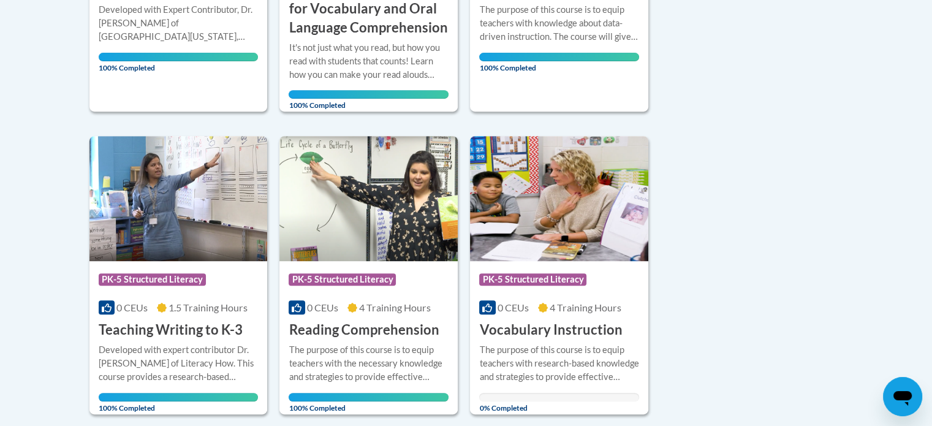 The height and width of the screenshot is (426, 932). I want to click on a: Course LogoPK-5 Structured Literacy0 CEUs4 Training Hours Reading ComprehensionThe purpose of thi..., so click(368, 275).